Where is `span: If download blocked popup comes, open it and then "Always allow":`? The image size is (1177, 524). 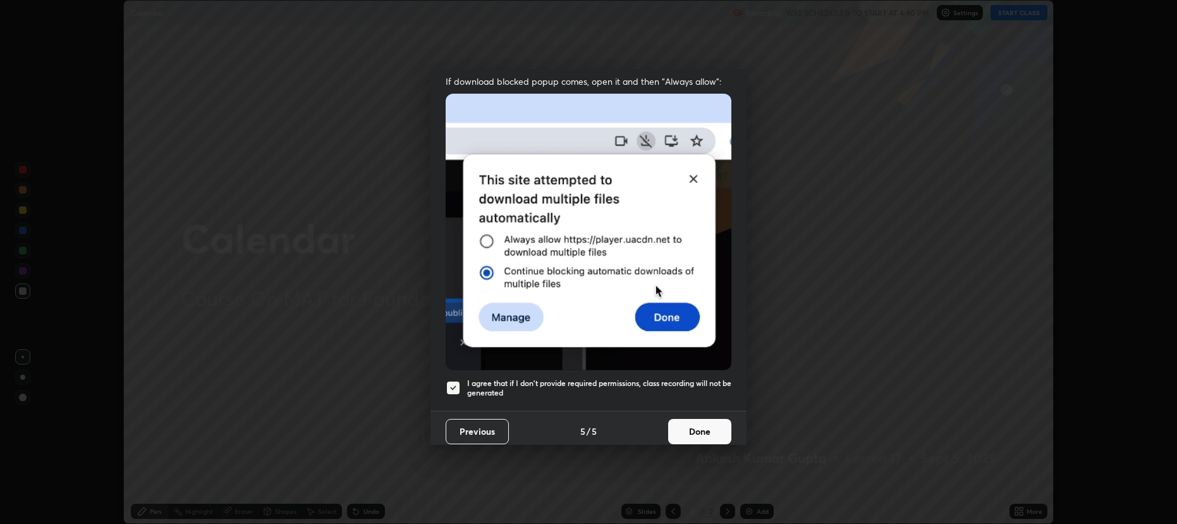 span: If download blocked popup comes, open it and then "Always allow": is located at coordinates (589, 81).